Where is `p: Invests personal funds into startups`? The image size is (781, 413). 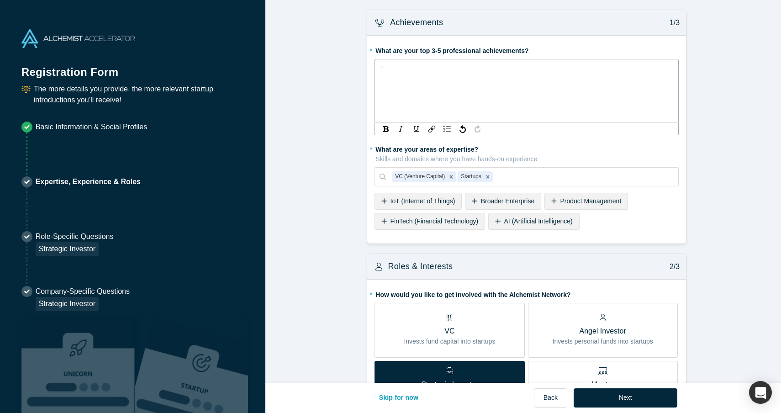
p: Invests personal funds into startups is located at coordinates (603, 341).